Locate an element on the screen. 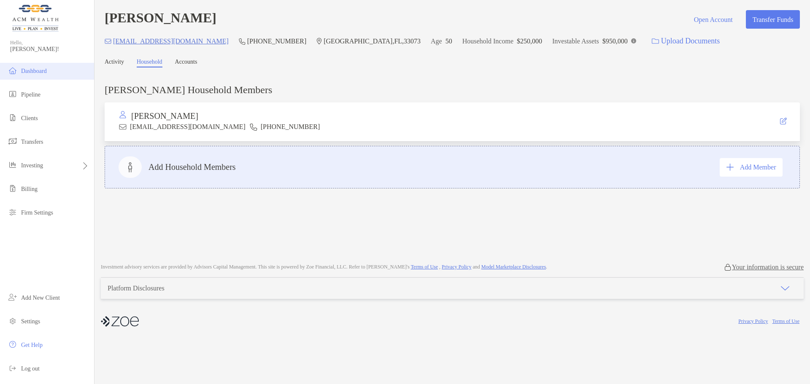 The image size is (810, 384). img: settings icon is located at coordinates (13, 321).